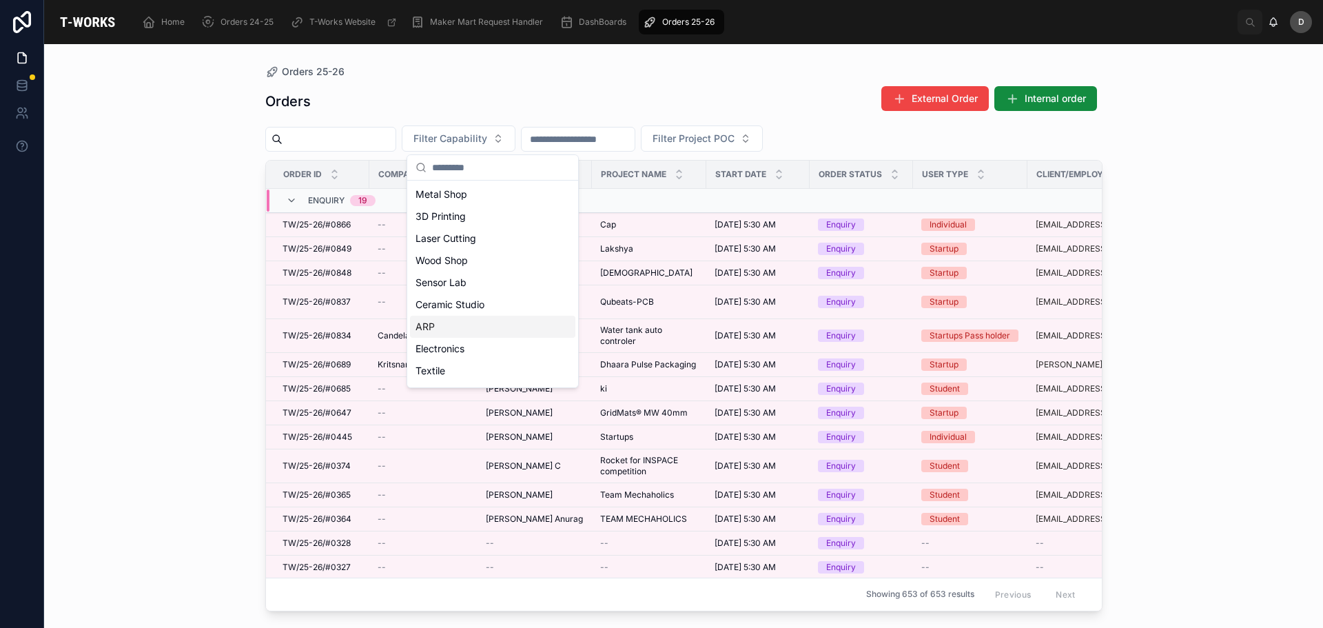  What do you see at coordinates (313, 72) in the screenshot?
I see `span: Orders 25-26` at bounding box center [313, 72].